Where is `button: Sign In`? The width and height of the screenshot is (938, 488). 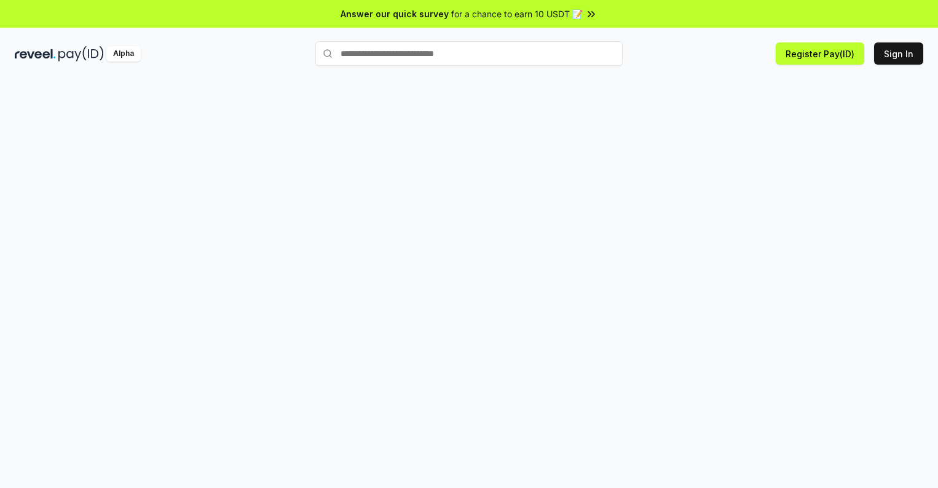 button: Sign In is located at coordinates (899, 53).